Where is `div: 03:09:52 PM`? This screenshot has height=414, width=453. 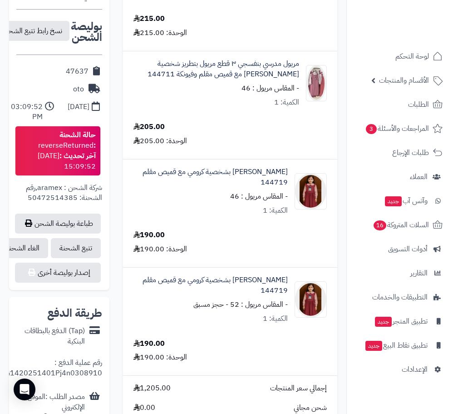
div: 03:09:52 PM is located at coordinates (27, 112).